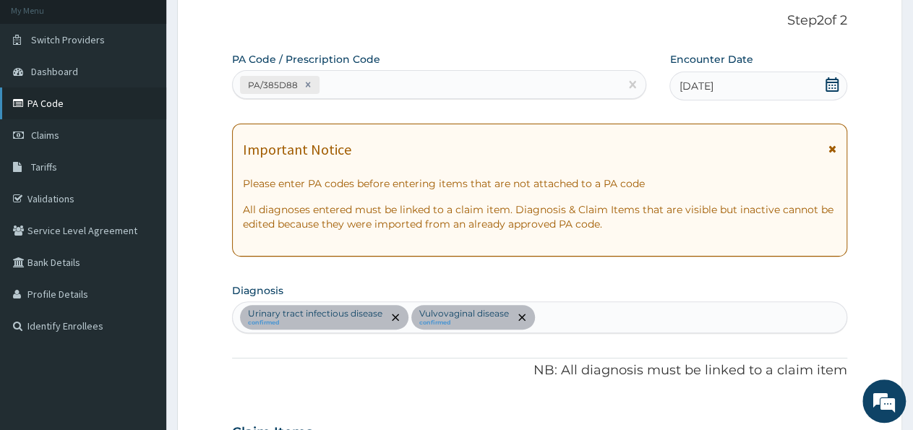 Image resolution: width=913 pixels, height=430 pixels. I want to click on div: Minimize live chat window, so click(254, 25).